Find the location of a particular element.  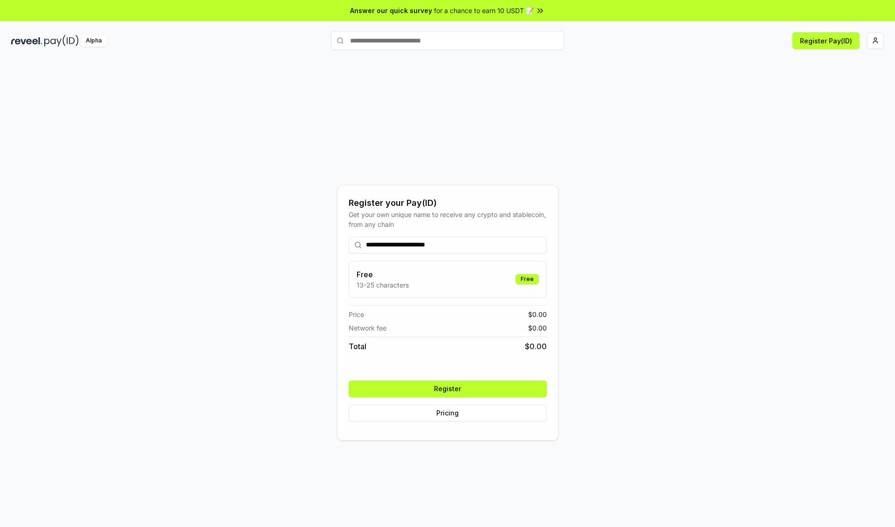

img: pay_id is located at coordinates (62, 41).